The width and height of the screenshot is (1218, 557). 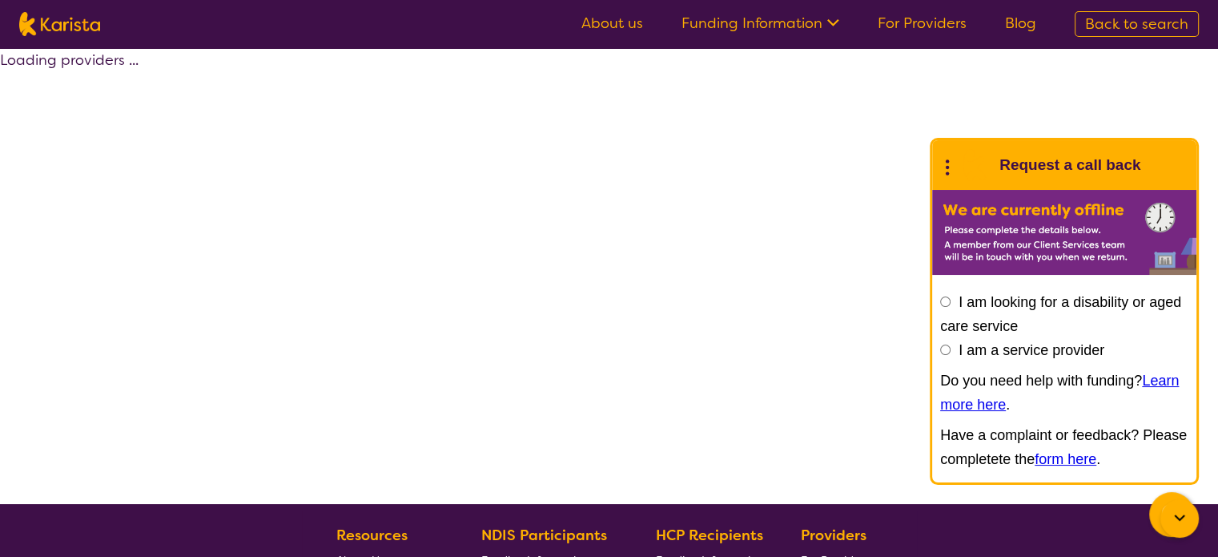 What do you see at coordinates (1065, 459) in the screenshot?
I see `a: form here` at bounding box center [1065, 459].